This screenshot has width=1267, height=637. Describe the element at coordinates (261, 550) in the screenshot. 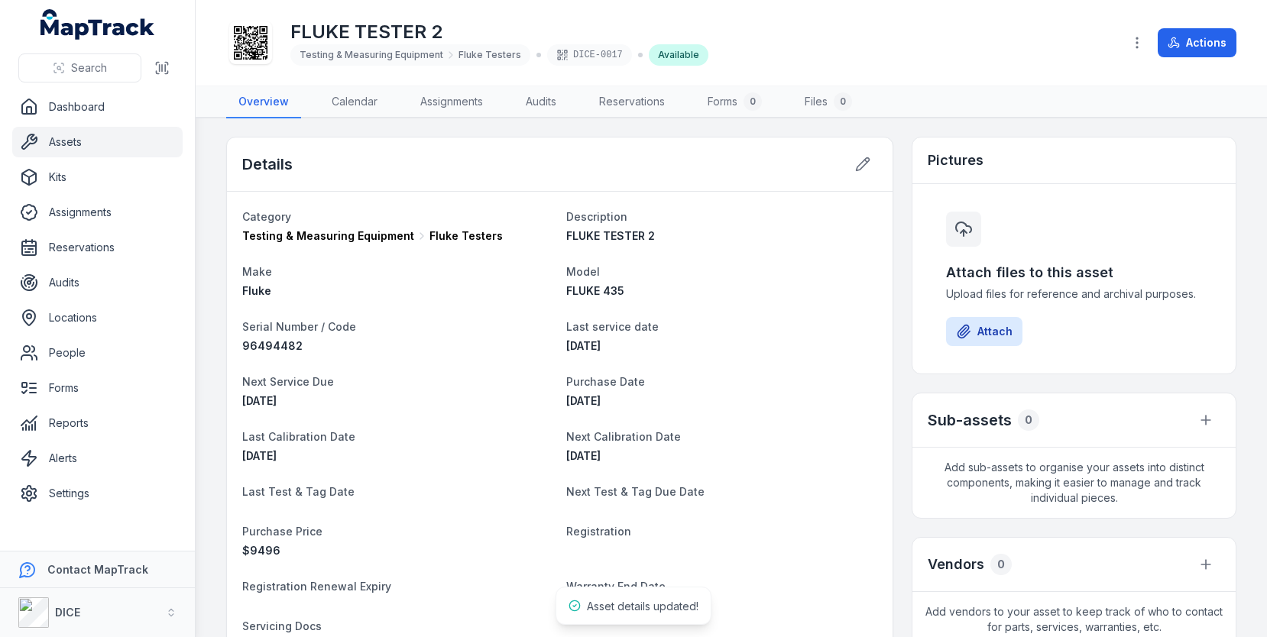

I see `span: 9496 AUD` at that location.